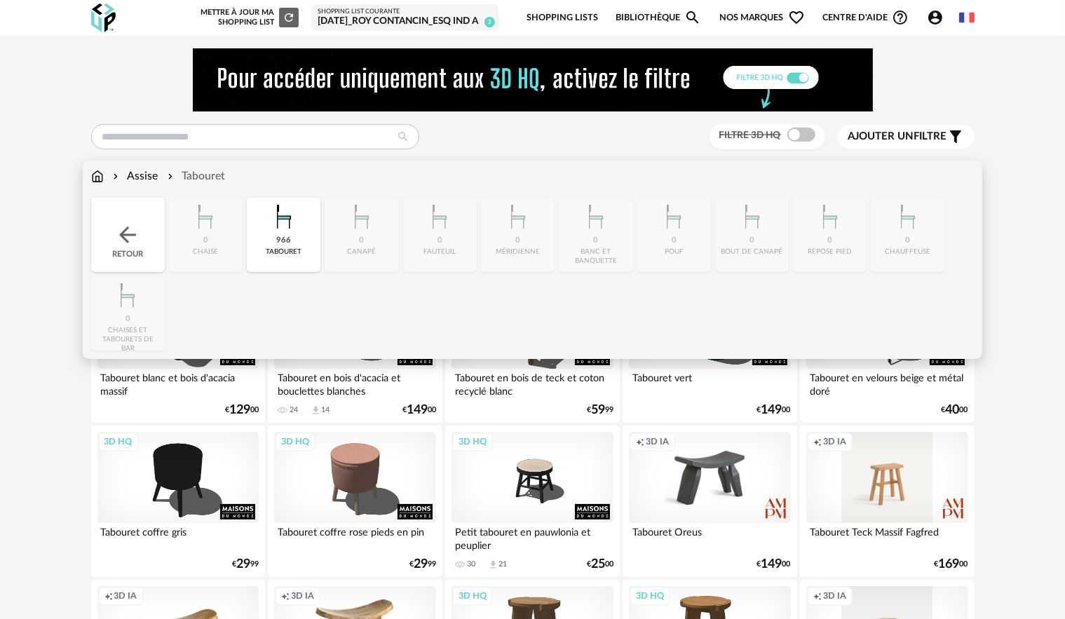 This screenshot has height=619, width=1065. What do you see at coordinates (562, 18) in the screenshot?
I see `a: Shopping Lists` at bounding box center [562, 18].